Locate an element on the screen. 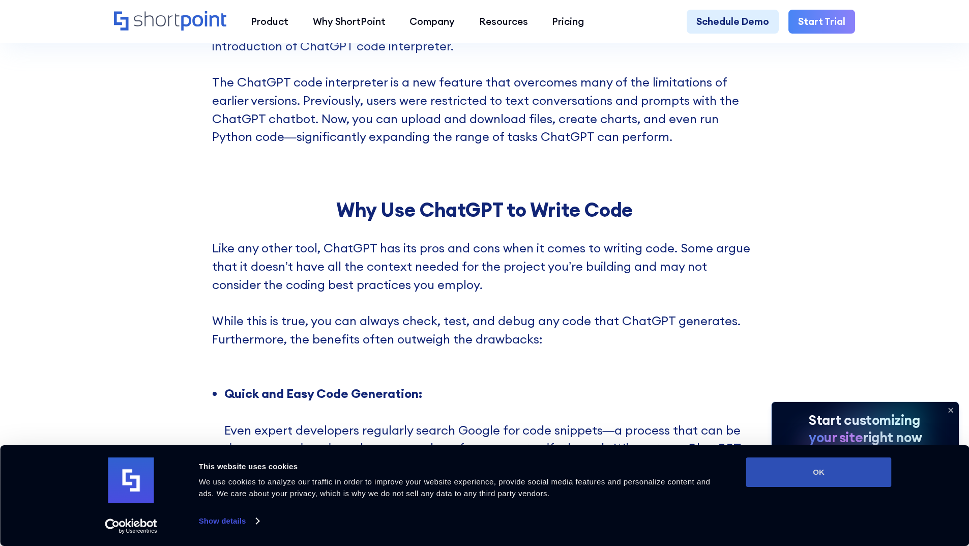 This screenshot has height=546, width=969. p: Like any other tool, ChatGPT has its pros and cons when it comes to writing code. Some argue that... is located at coordinates (485, 312).